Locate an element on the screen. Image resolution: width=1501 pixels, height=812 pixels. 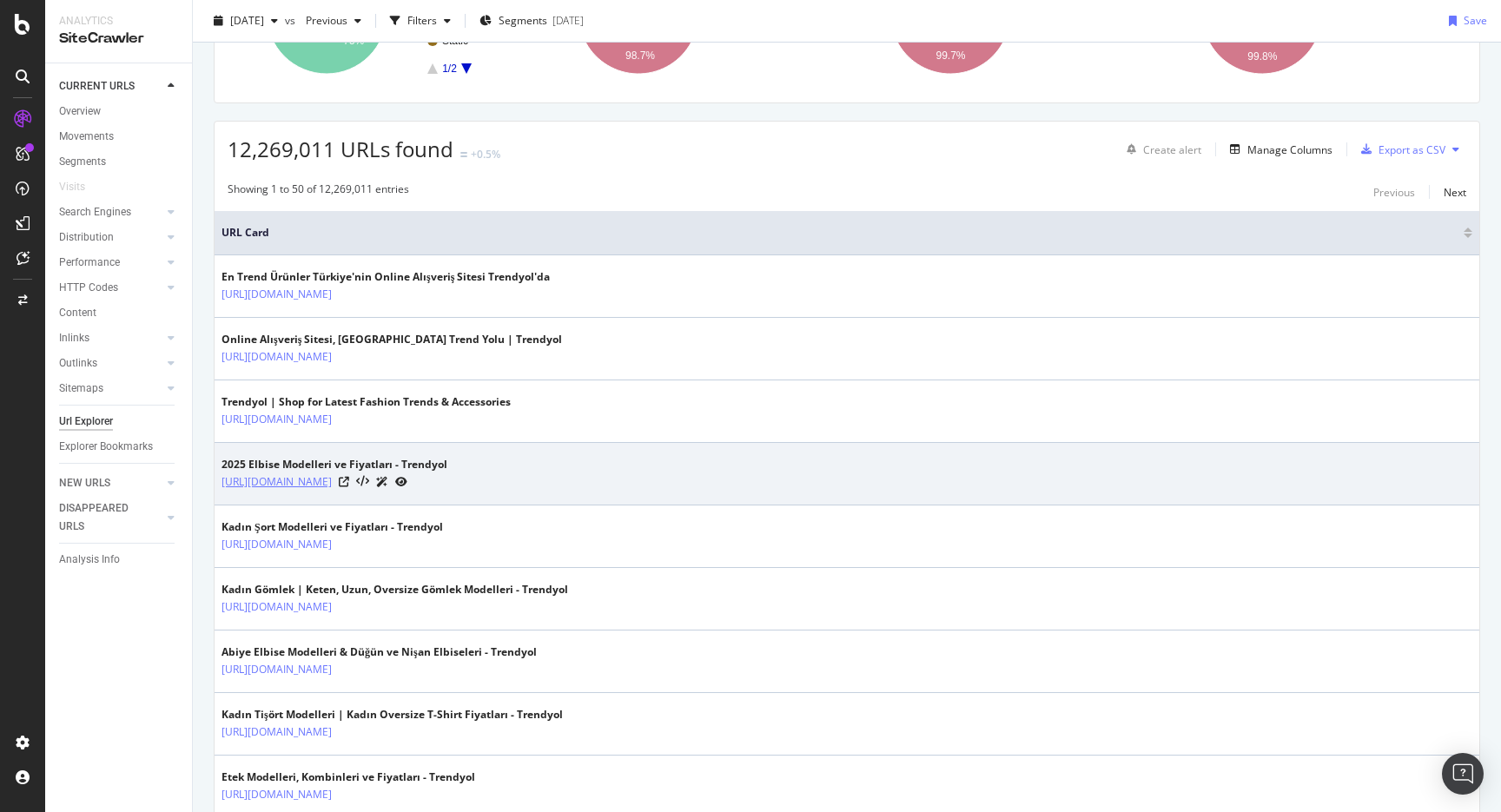
div: Url Explorer is located at coordinates (86, 421).